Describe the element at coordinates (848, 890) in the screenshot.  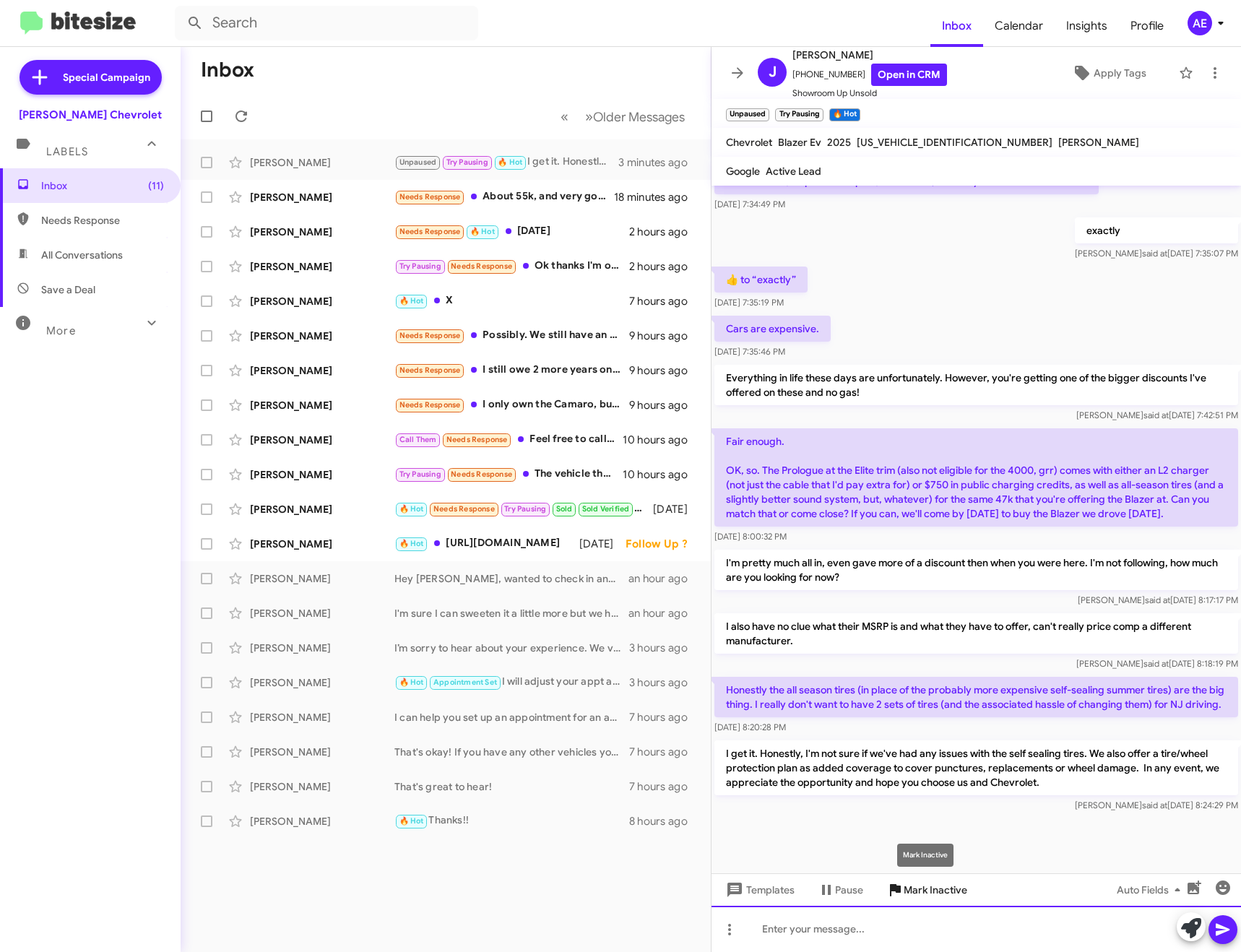
I see `span: Pause` at that location.